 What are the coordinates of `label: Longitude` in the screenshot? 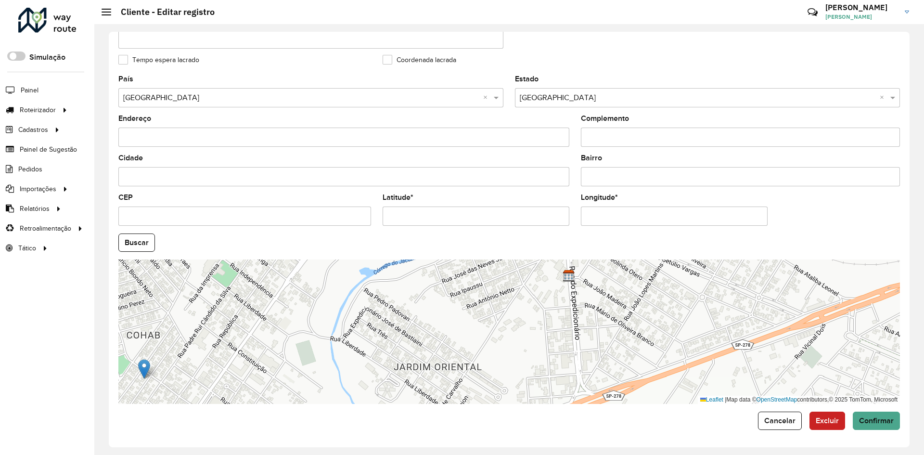 It's located at (599, 197).